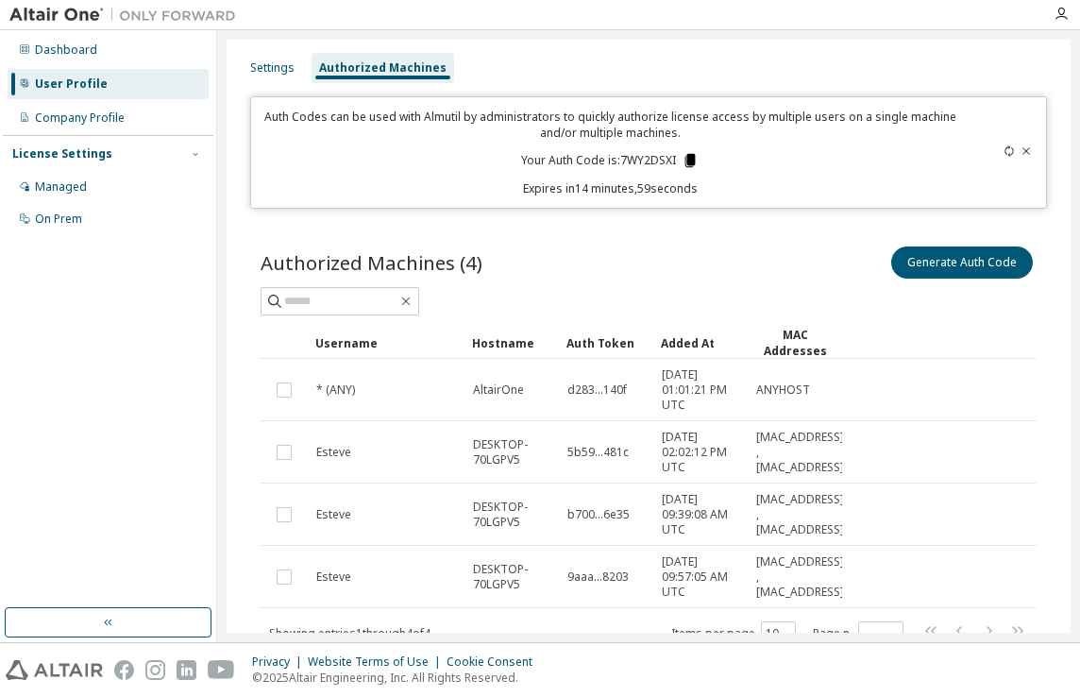 The width and height of the screenshot is (1080, 697). What do you see at coordinates (155, 669) in the screenshot?
I see `img: instagram.svg` at bounding box center [155, 669].